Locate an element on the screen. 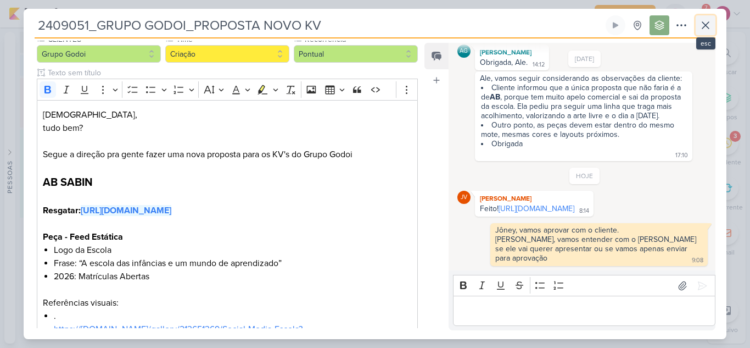  div: 14:12 is located at coordinates (539, 65).